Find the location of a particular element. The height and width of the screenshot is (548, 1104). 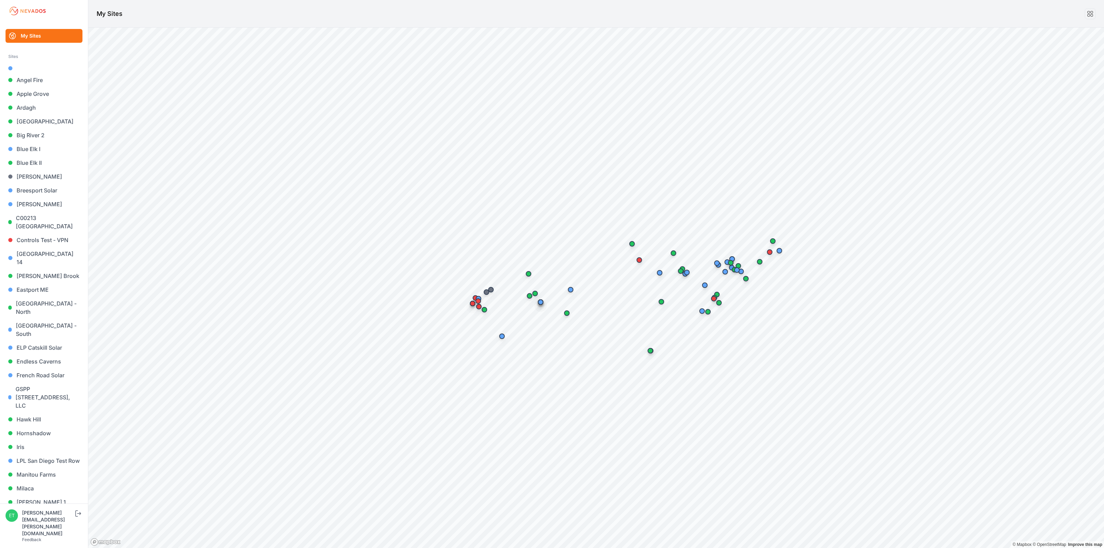

h1: My Sites is located at coordinates (109, 14).